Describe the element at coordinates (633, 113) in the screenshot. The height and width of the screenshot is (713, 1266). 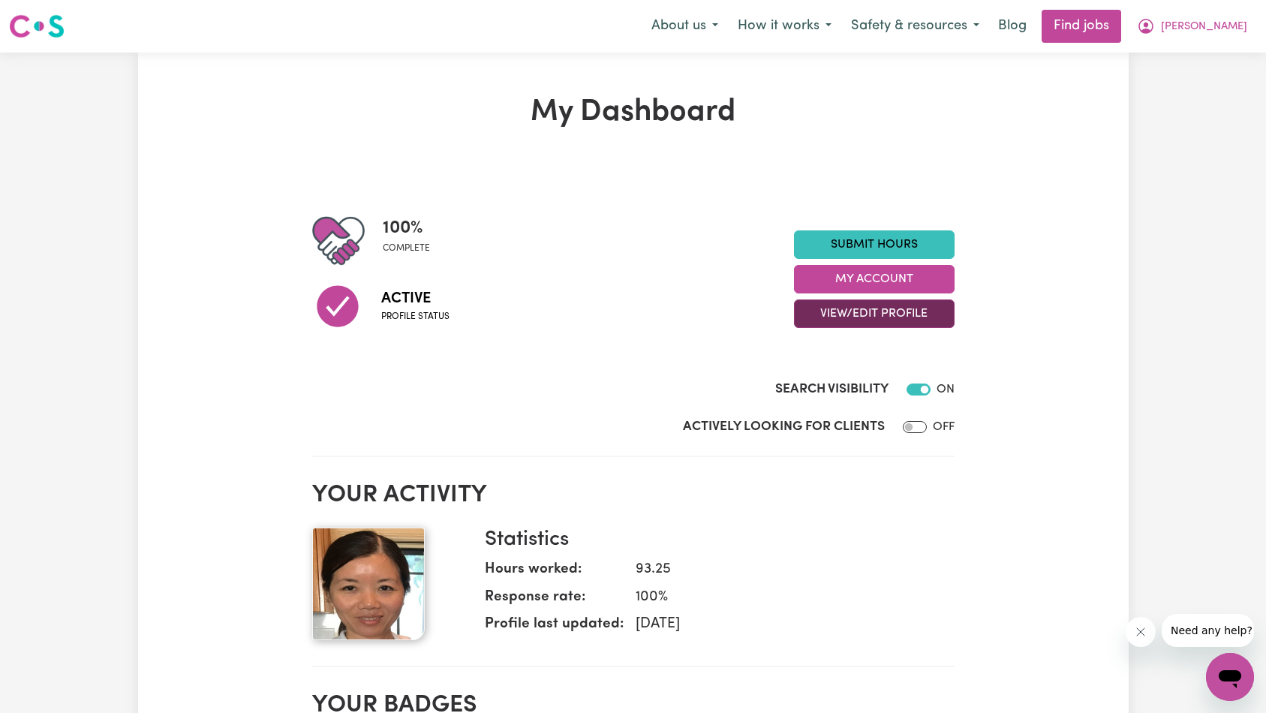
I see `h1: My Dashboard` at that location.